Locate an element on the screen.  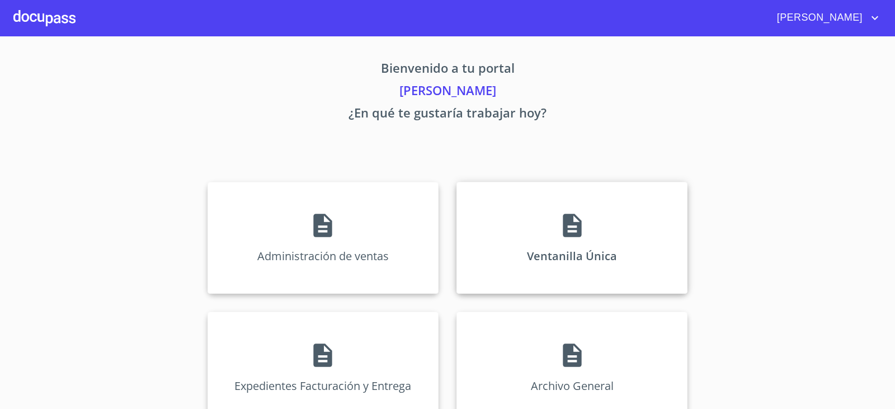
p: Expedientes Facturación y Entrega is located at coordinates (323, 385).